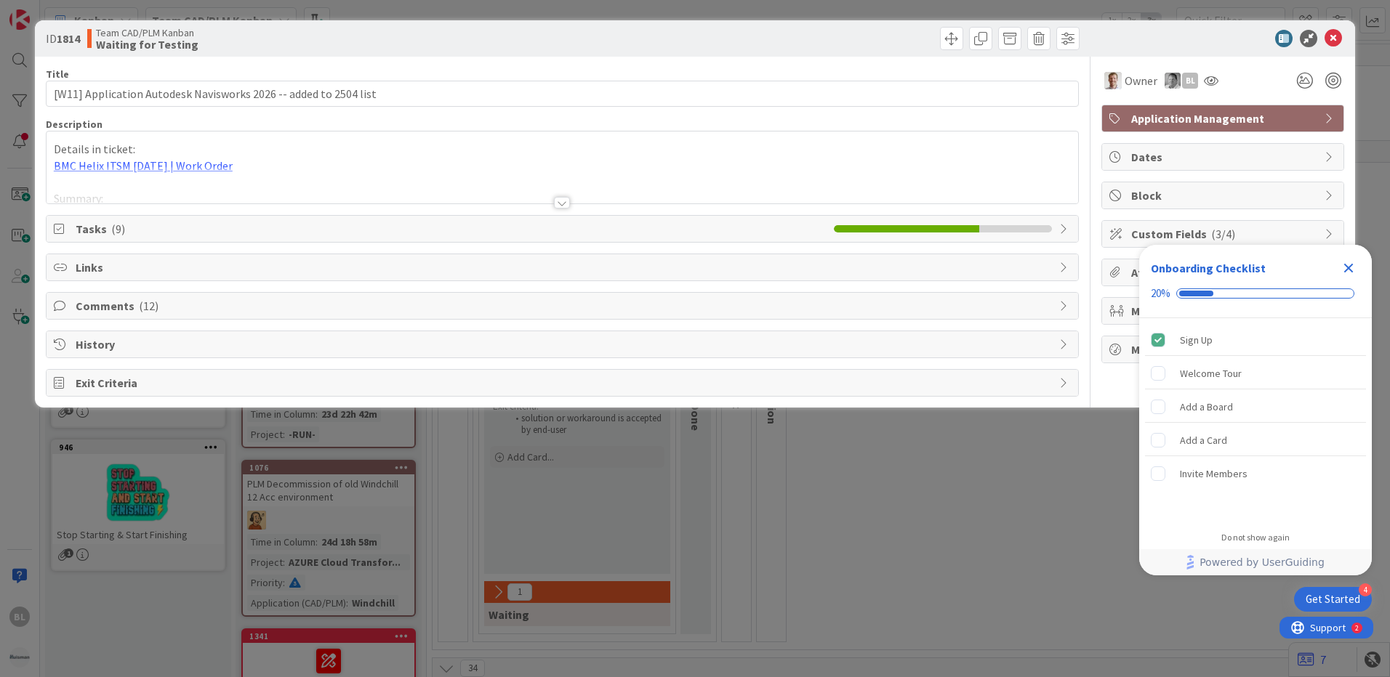 The width and height of the screenshot is (1390, 677). Describe the element at coordinates (1160, 294) in the screenshot. I see `div: 20%` at that location.